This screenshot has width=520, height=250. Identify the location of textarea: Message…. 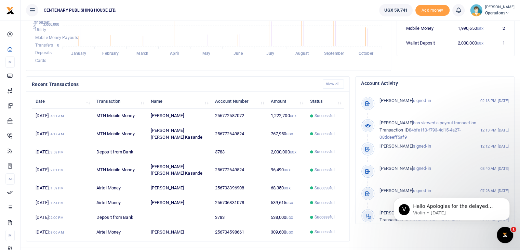
(68, 189).